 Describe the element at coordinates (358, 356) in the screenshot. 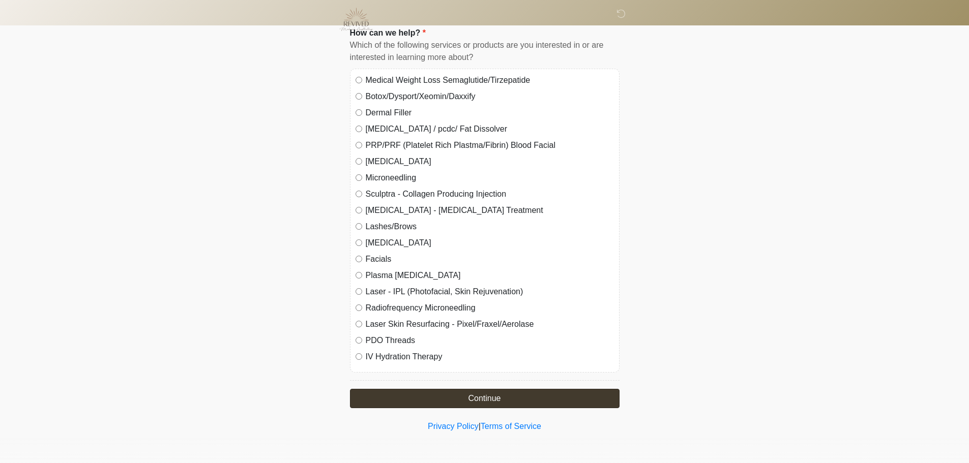

I see `input: IV Hydration Therapy` at that location.